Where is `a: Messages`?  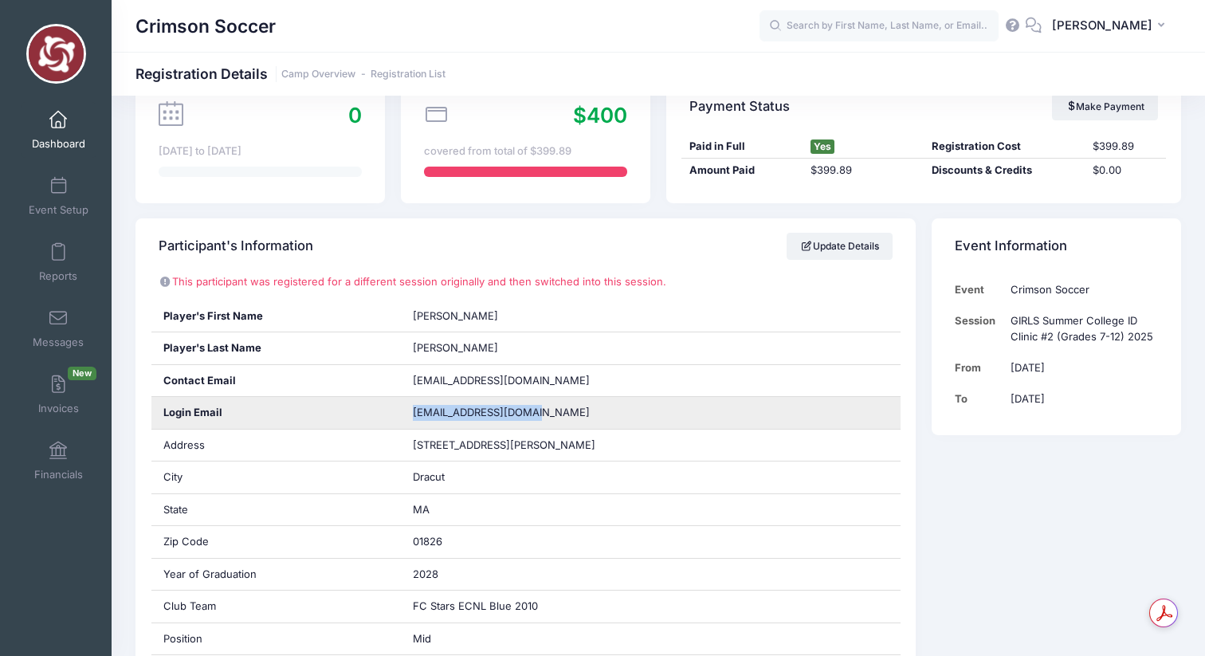
a: Messages is located at coordinates (58, 328).